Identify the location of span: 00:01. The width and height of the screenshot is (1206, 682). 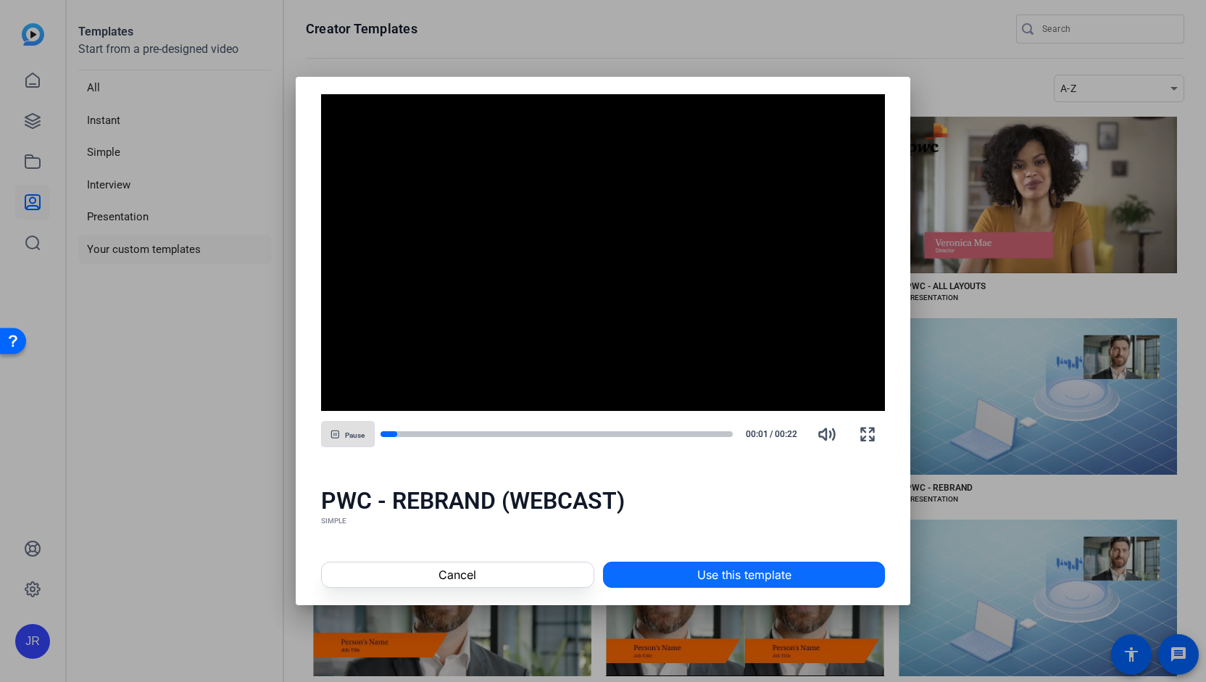
(753, 434).